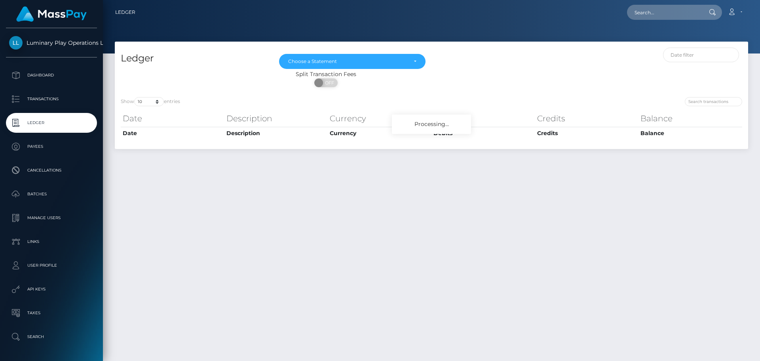 The height and width of the screenshot is (361, 760). Describe the element at coordinates (51, 146) in the screenshot. I see `p: Payees` at that location.